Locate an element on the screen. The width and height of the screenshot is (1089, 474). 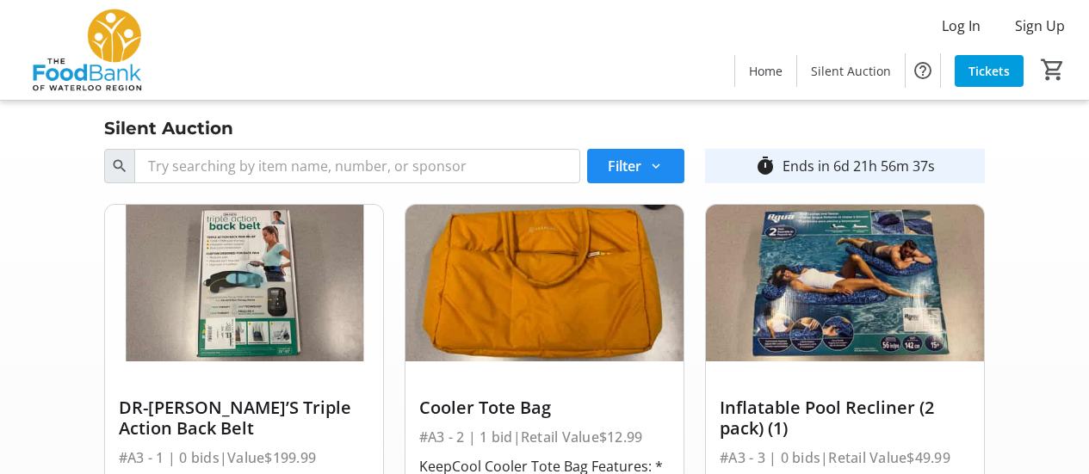
div: #A3 - 2 | 1 bid | Retail Value $12.99 is located at coordinates (544, 437).